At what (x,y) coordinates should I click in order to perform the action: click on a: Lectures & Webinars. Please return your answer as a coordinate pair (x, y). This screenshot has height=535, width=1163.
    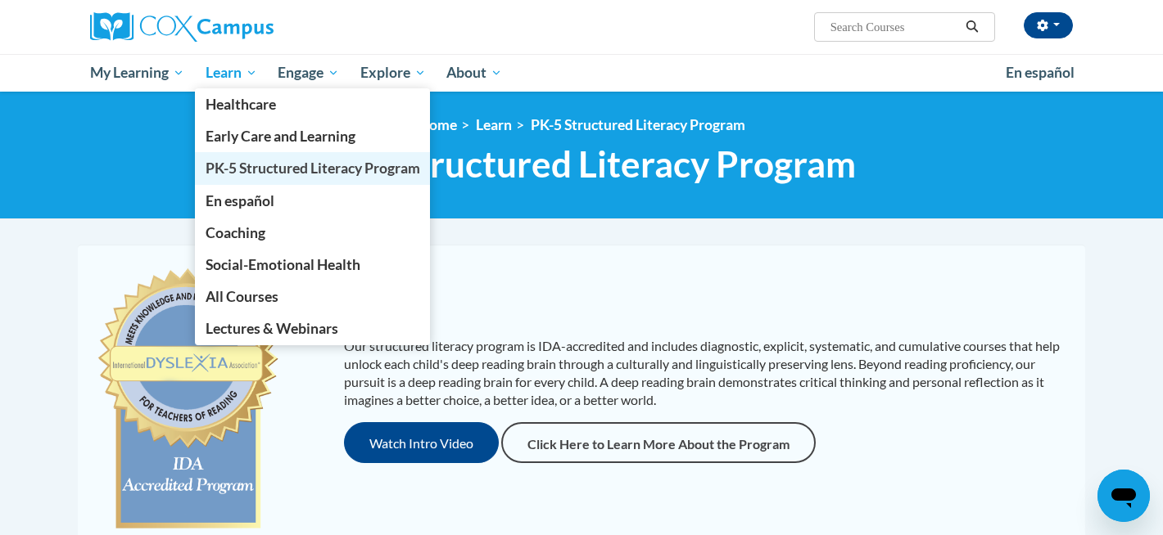
    Looking at the image, I should click on (313, 328).